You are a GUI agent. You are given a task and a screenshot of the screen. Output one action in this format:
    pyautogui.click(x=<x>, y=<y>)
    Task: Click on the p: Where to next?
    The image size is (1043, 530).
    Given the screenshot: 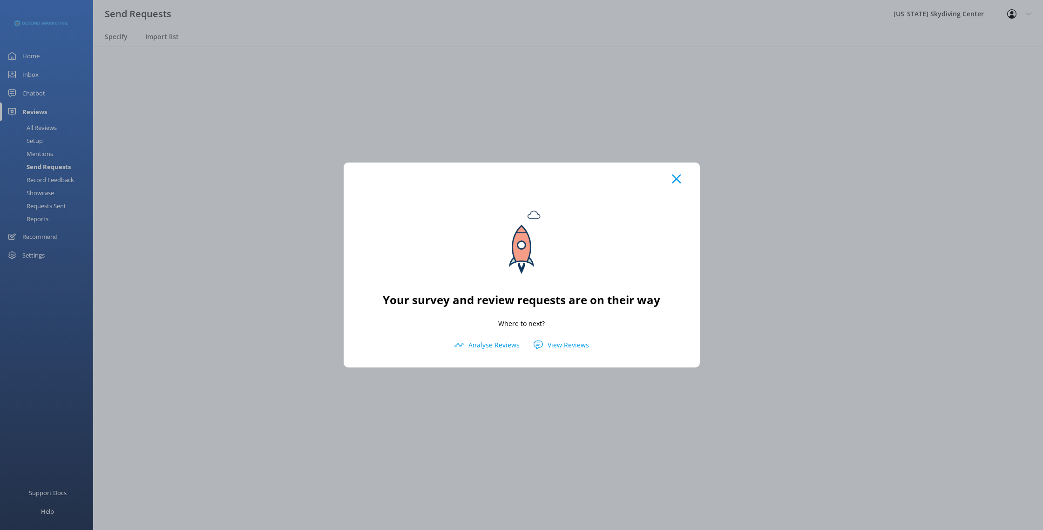 What is the action you would take?
    pyautogui.click(x=522, y=324)
    